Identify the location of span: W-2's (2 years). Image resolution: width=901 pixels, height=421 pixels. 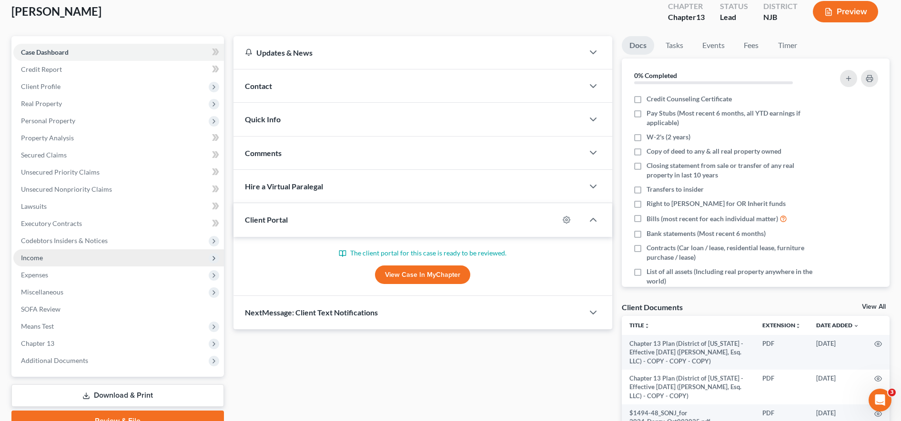
(668, 137).